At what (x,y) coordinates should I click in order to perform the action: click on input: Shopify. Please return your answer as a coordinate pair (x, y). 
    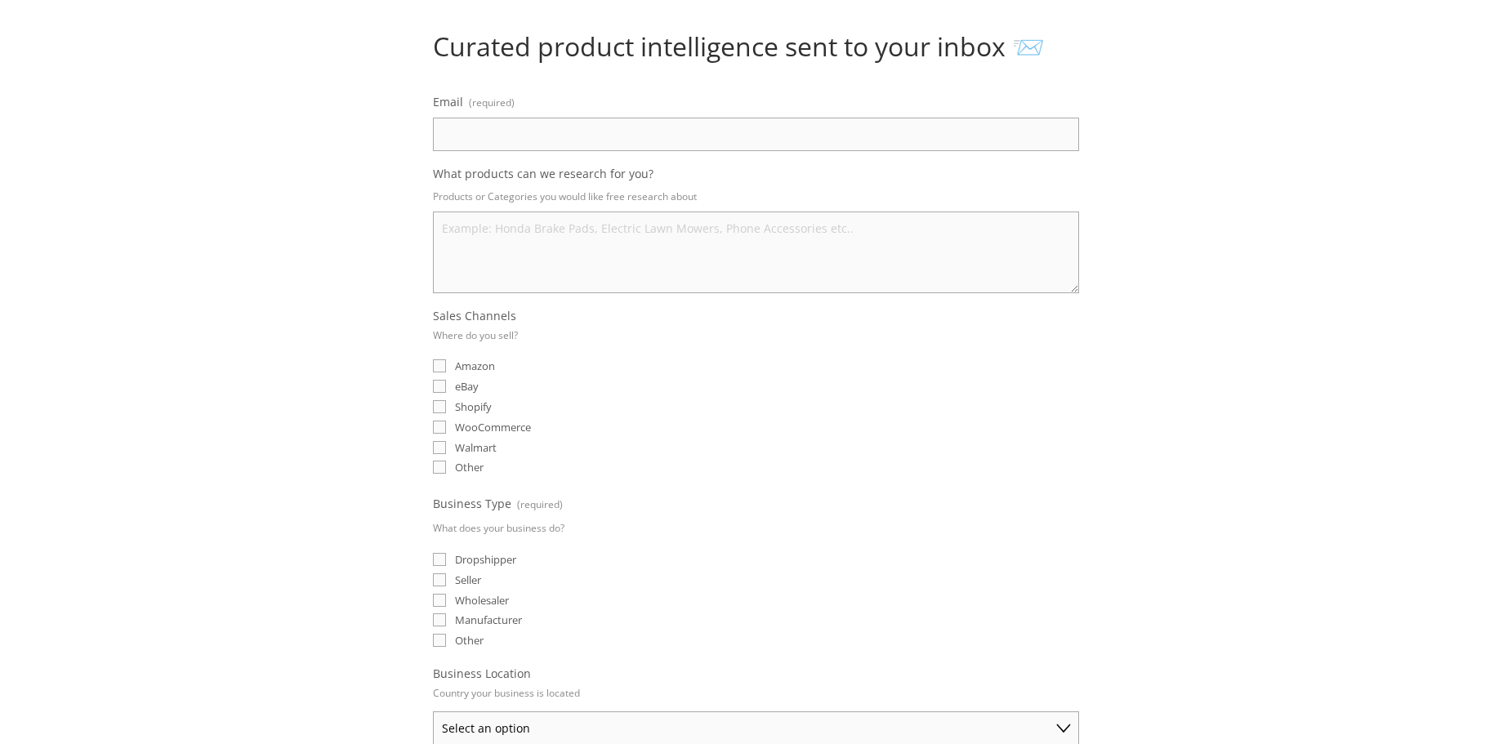
    Looking at the image, I should click on (440, 407).